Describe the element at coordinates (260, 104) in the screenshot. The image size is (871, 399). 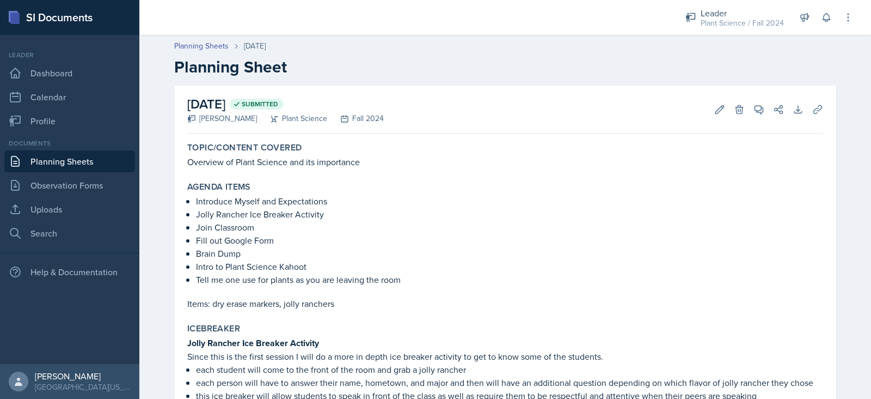
I see `span: Submitted` at that location.